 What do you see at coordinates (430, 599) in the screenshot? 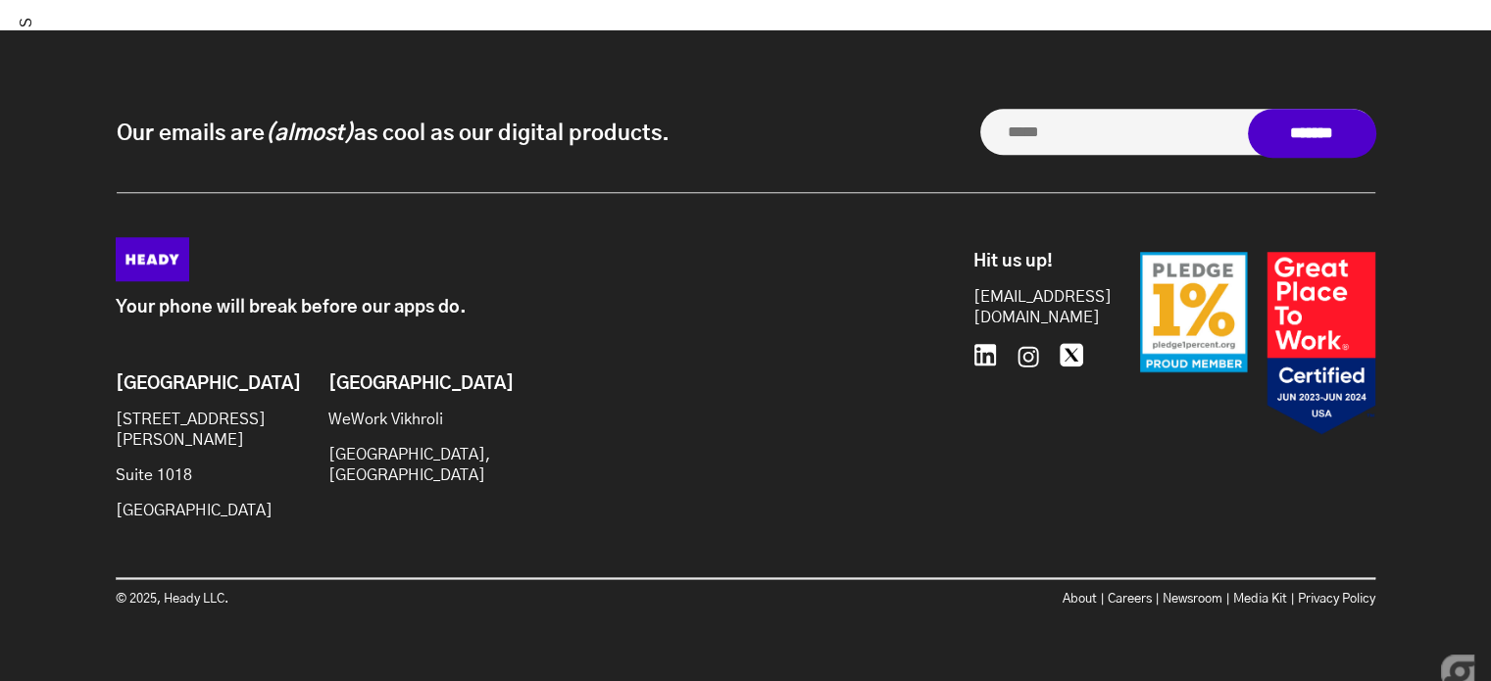
I see `p: © 2025, Heady LLC.` at bounding box center [430, 599].